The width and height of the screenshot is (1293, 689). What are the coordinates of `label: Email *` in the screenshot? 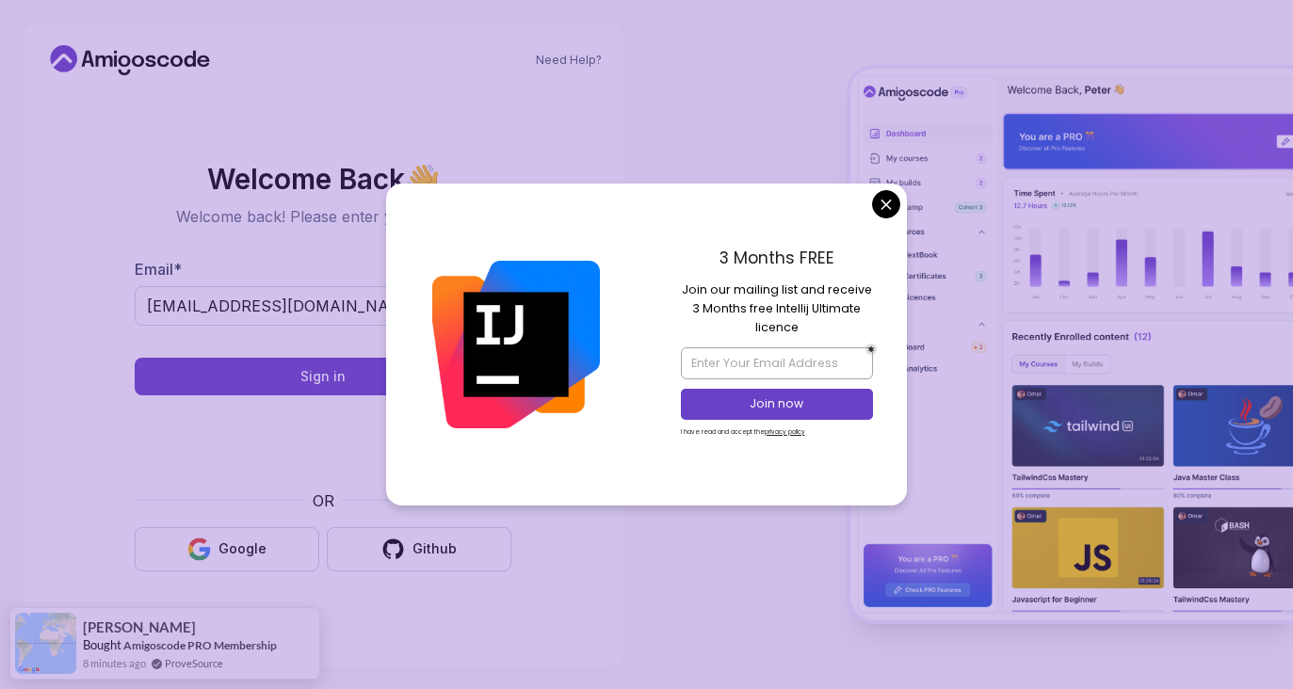 It's located at (158, 269).